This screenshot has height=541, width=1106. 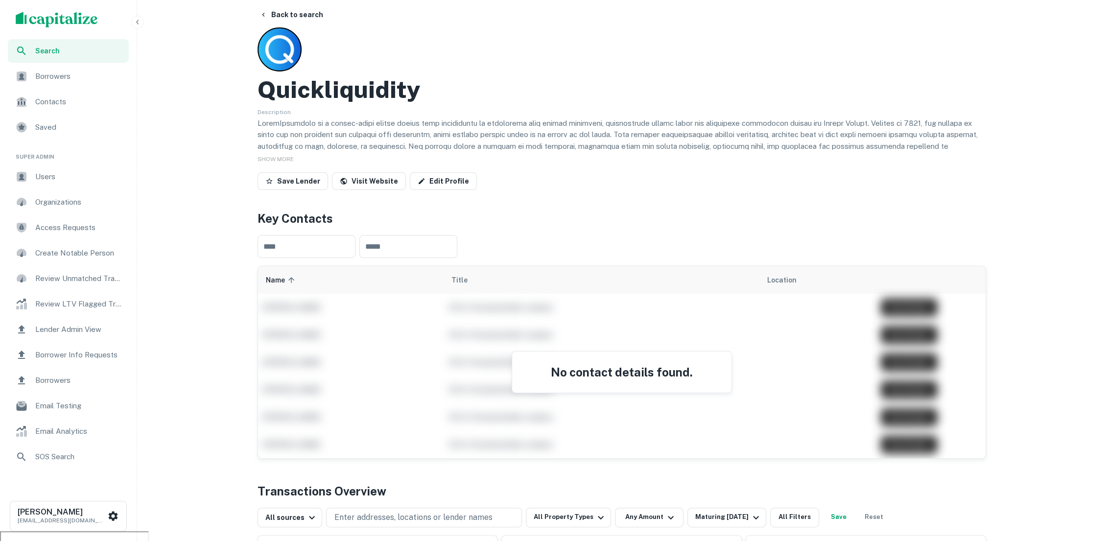 What do you see at coordinates (622, 362) in the screenshot?
I see `div: scrollable content` at bounding box center [622, 362].